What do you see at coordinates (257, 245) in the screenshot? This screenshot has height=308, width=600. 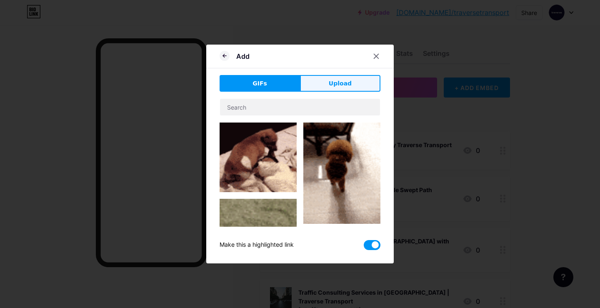 I see `div: Make this a highlighted link` at bounding box center [257, 245].